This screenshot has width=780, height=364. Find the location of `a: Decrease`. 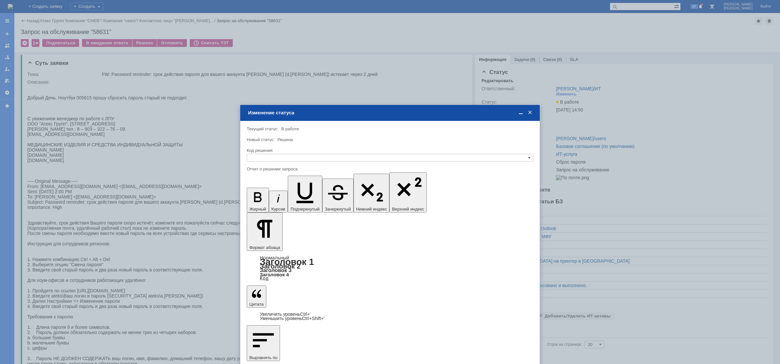

a: Decrease is located at coordinates (292, 318).